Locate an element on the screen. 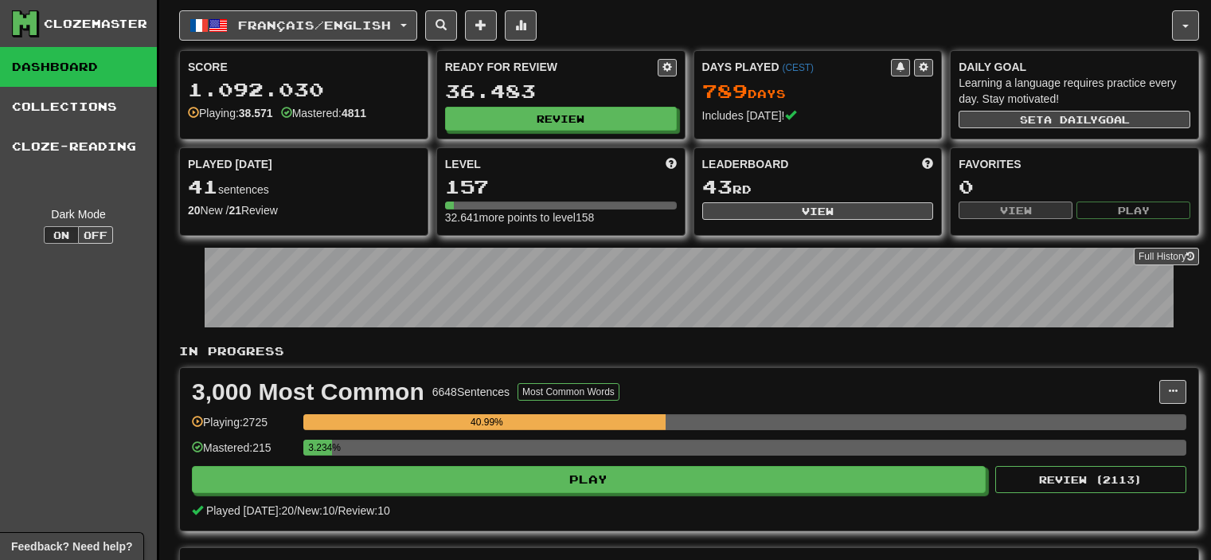 This screenshot has height=560, width=1211. div: 3.234% is located at coordinates (320, 448).